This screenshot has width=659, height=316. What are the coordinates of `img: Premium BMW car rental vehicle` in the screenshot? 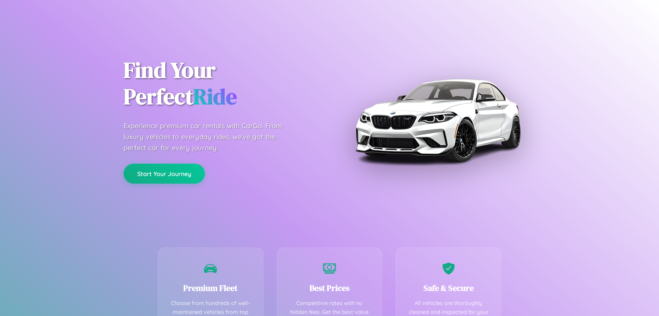 It's located at (438, 120).